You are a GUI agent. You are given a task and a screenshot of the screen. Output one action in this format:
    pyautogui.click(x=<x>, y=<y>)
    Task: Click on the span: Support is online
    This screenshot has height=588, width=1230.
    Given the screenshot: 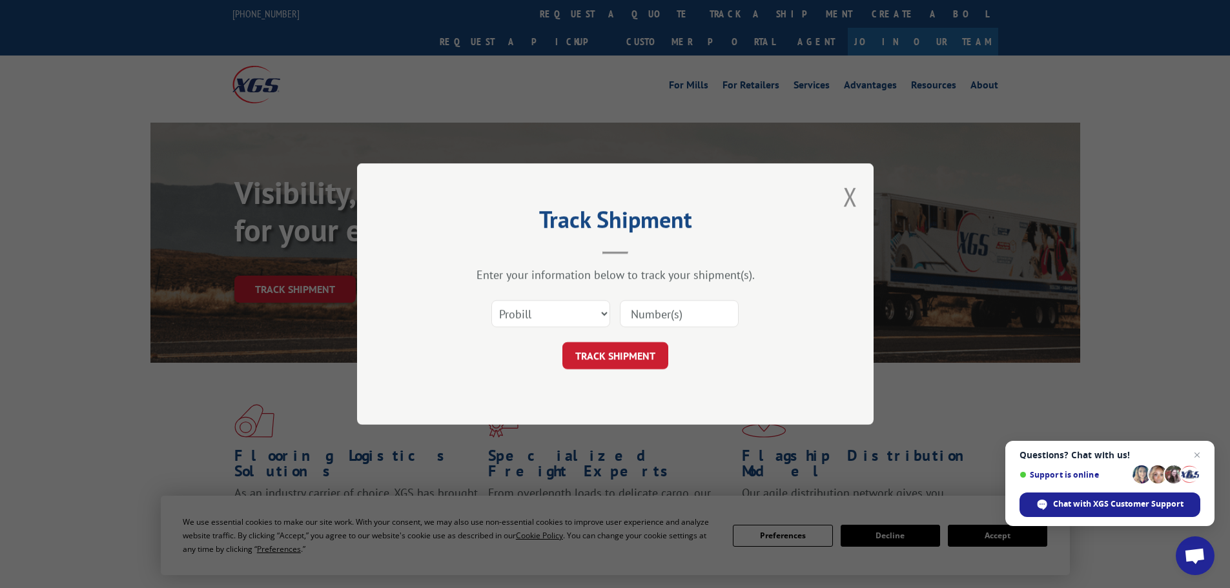 What is the action you would take?
    pyautogui.click(x=1074, y=475)
    